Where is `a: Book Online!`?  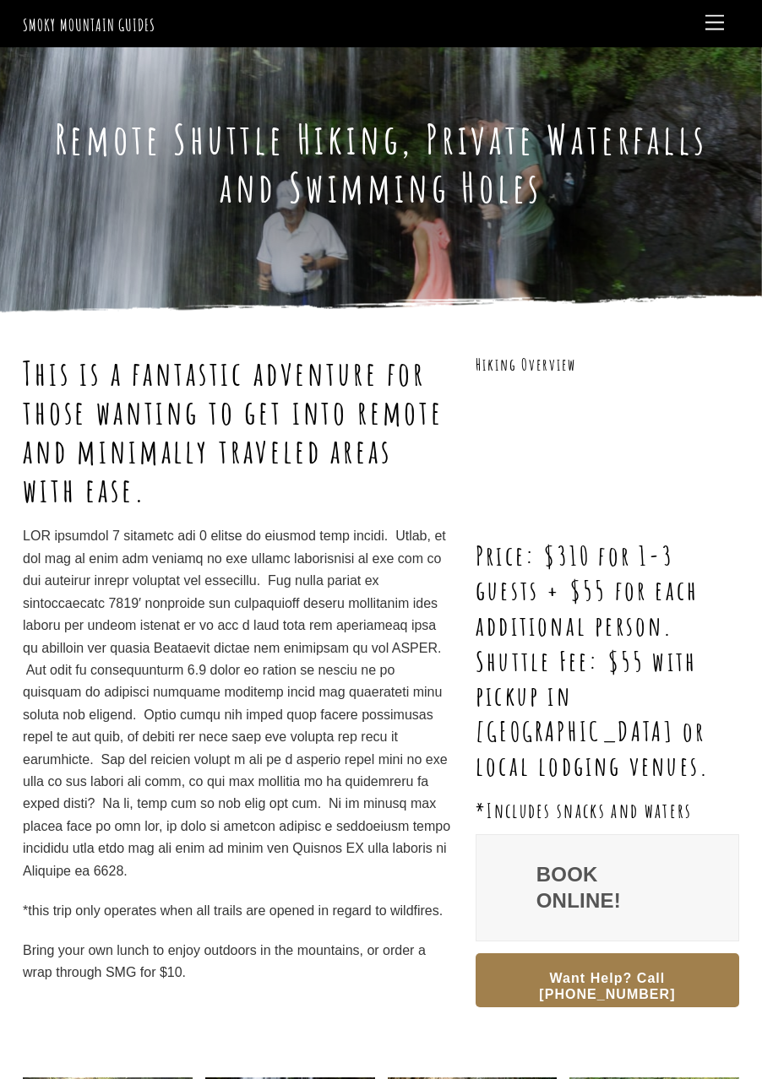 a: Book Online! is located at coordinates (607, 887).